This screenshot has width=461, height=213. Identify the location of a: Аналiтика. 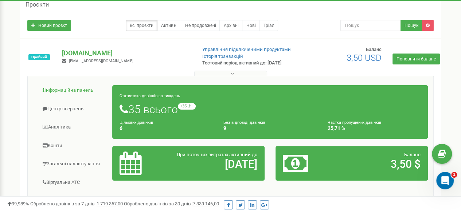
(73, 127).